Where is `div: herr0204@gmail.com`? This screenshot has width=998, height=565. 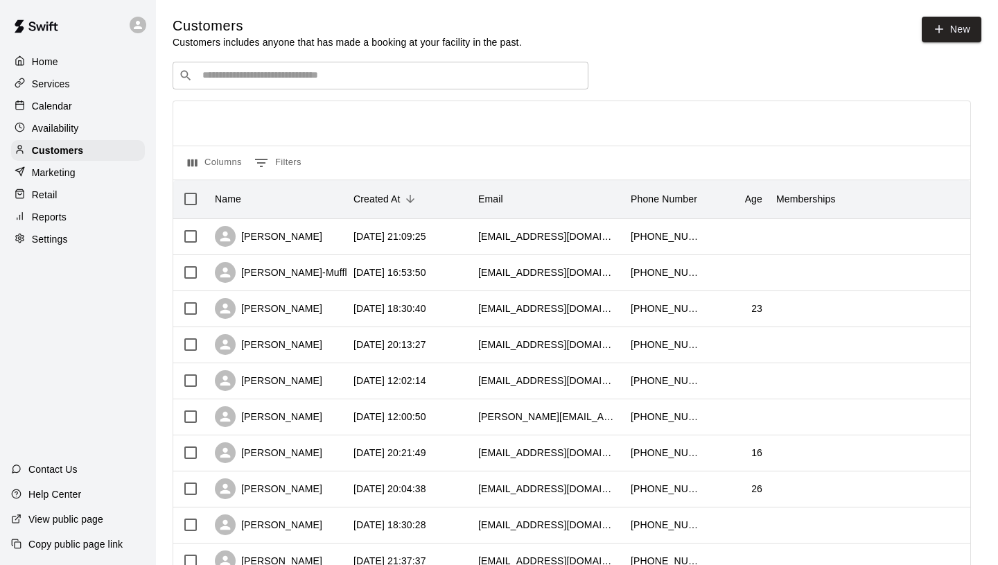
div: herr0204@gmail.com is located at coordinates (548, 344).